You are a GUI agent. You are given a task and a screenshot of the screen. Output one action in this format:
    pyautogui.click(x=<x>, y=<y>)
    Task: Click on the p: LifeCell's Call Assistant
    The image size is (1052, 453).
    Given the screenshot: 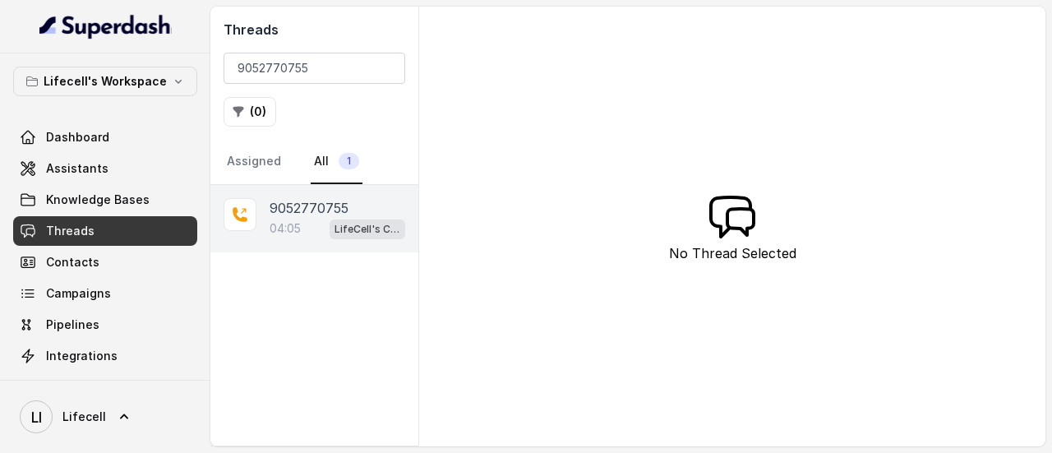 What is the action you would take?
    pyautogui.click(x=367, y=229)
    